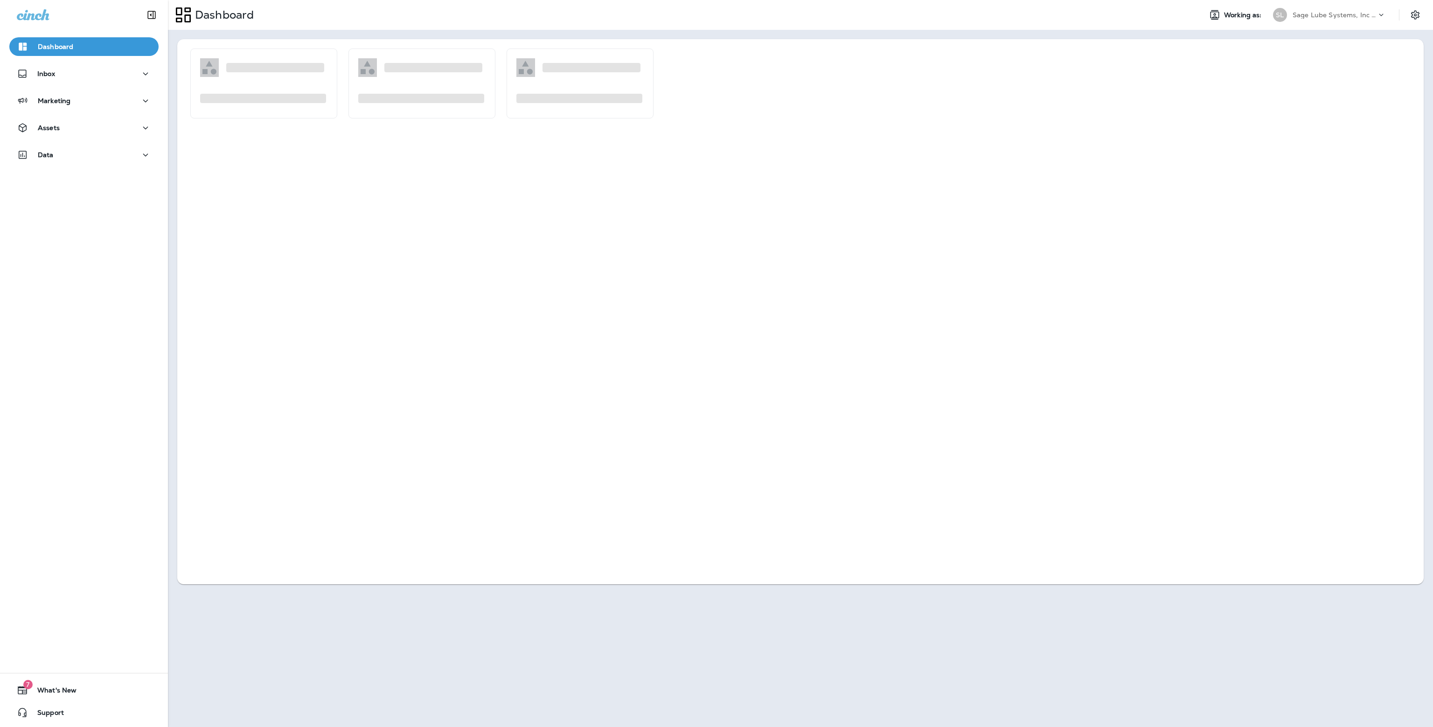 The height and width of the screenshot is (727, 1433). What do you see at coordinates (49, 128) in the screenshot?
I see `p: Assets` at bounding box center [49, 128].